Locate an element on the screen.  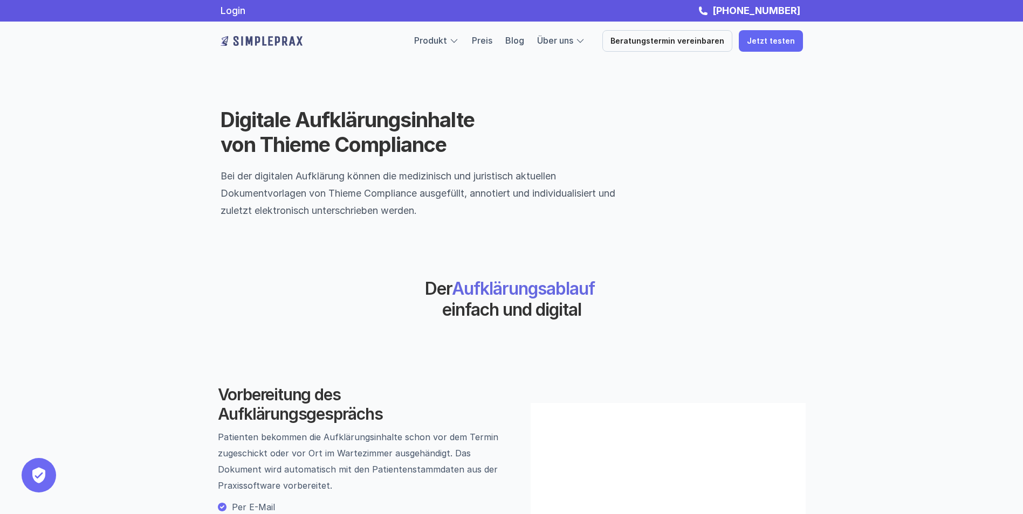
p: Beratungstermin vereinbaren is located at coordinates (667, 41).